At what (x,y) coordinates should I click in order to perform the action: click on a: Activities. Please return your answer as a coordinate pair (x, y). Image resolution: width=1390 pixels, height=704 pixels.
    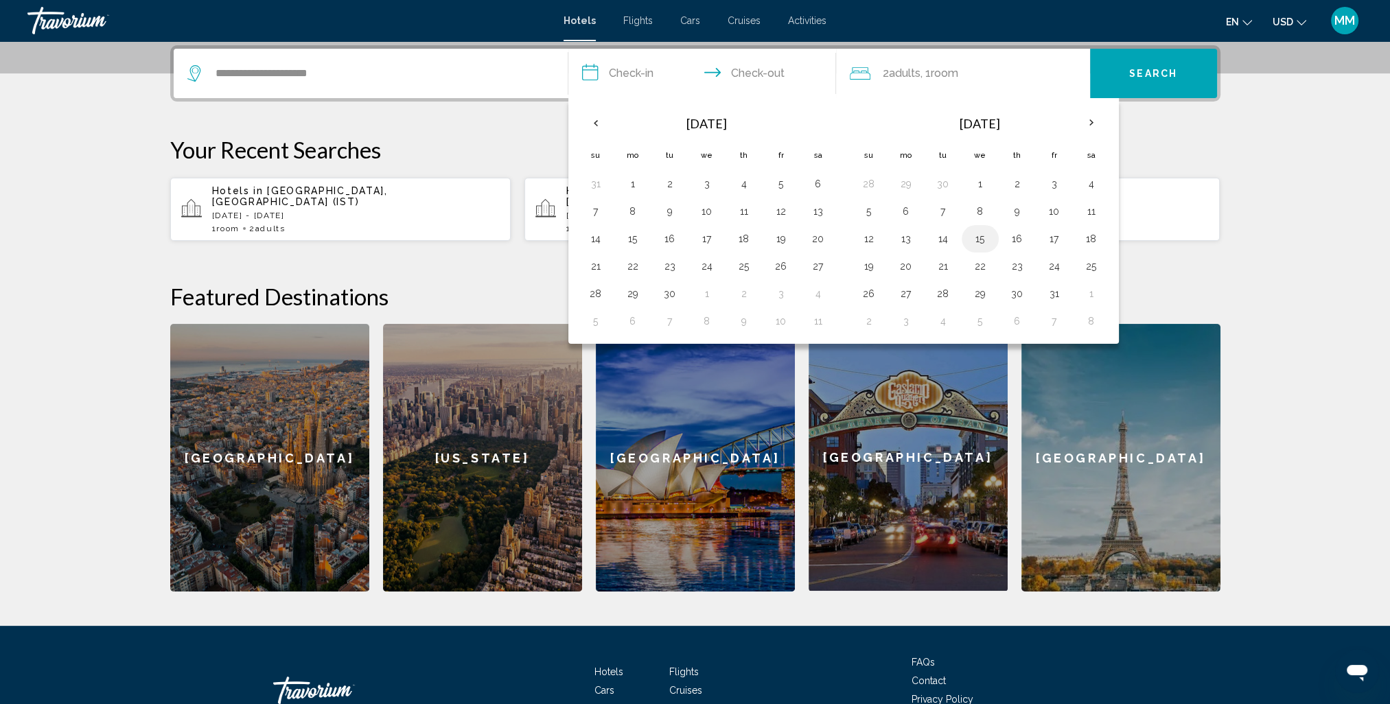
    Looking at the image, I should click on (807, 21).